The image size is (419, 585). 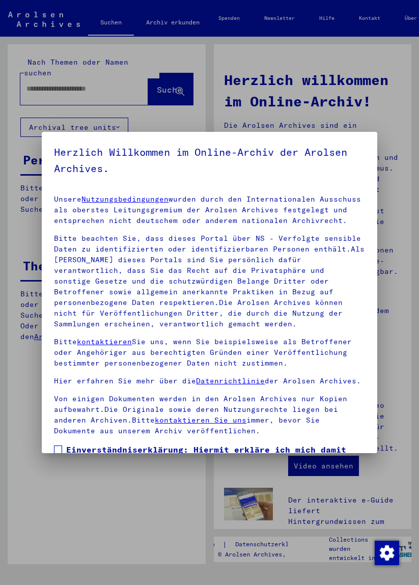 I want to click on div: Zustimmung ändern, so click(x=386, y=552).